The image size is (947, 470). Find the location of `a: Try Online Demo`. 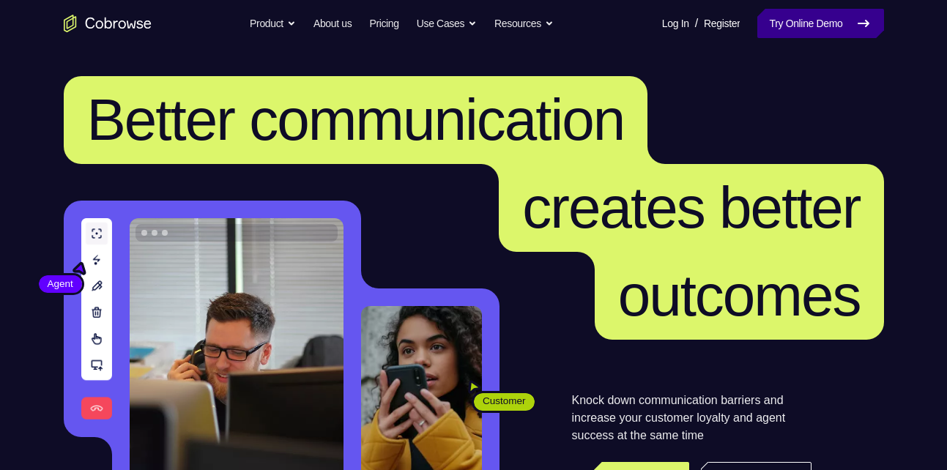

a: Try Online Demo is located at coordinates (820, 23).